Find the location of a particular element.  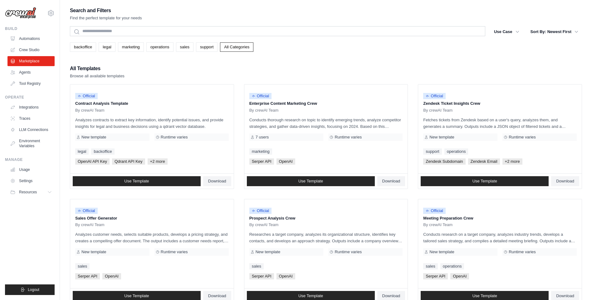

a: Tool Registry is located at coordinates (31, 84).